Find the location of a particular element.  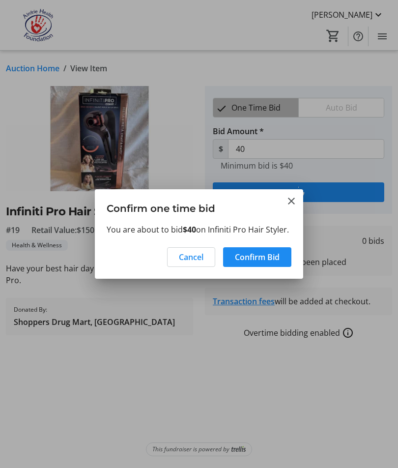

span: Cancel is located at coordinates (191, 257).